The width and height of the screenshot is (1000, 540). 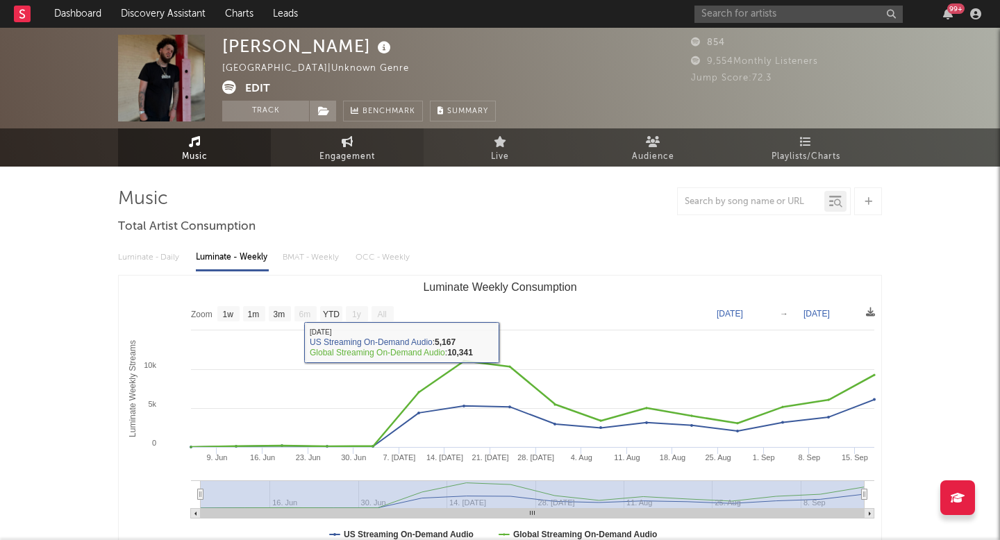 What do you see at coordinates (305, 315) in the screenshot?
I see `text: 6m` at bounding box center [305, 315].